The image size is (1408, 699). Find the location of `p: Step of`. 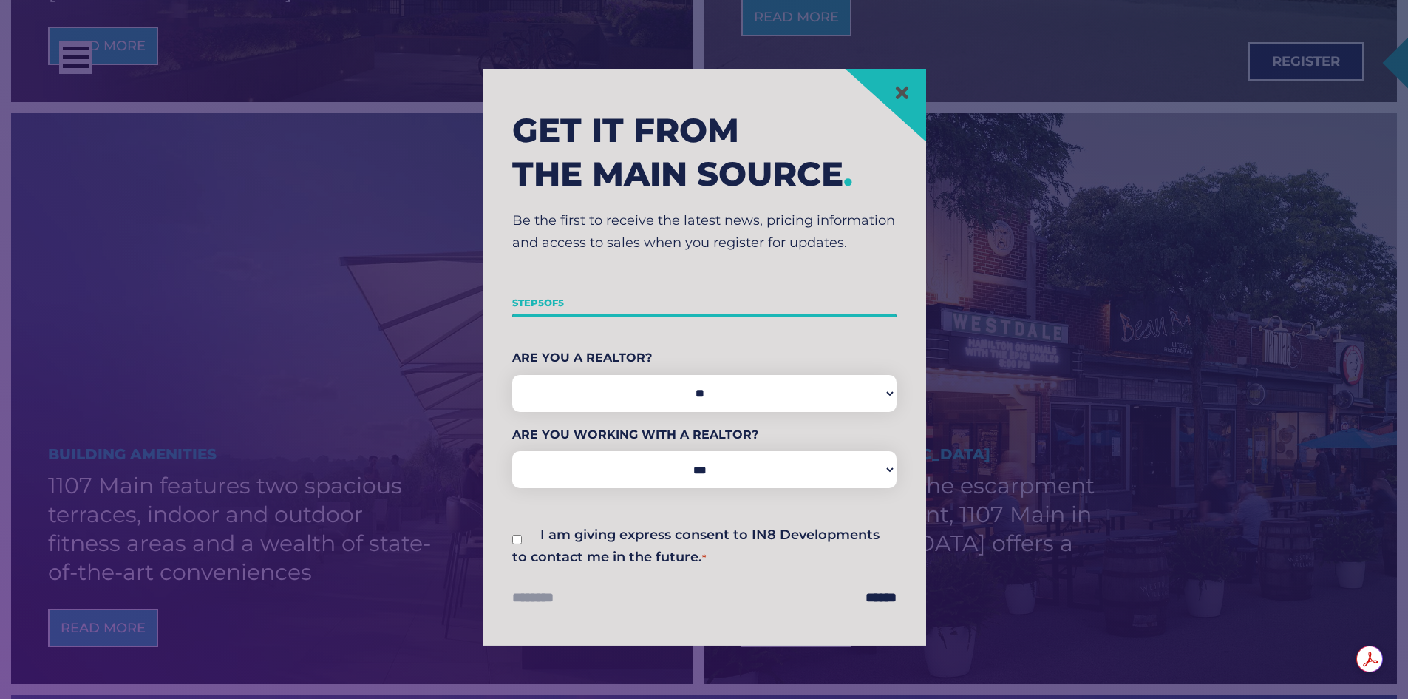

p: Step of is located at coordinates (705, 303).